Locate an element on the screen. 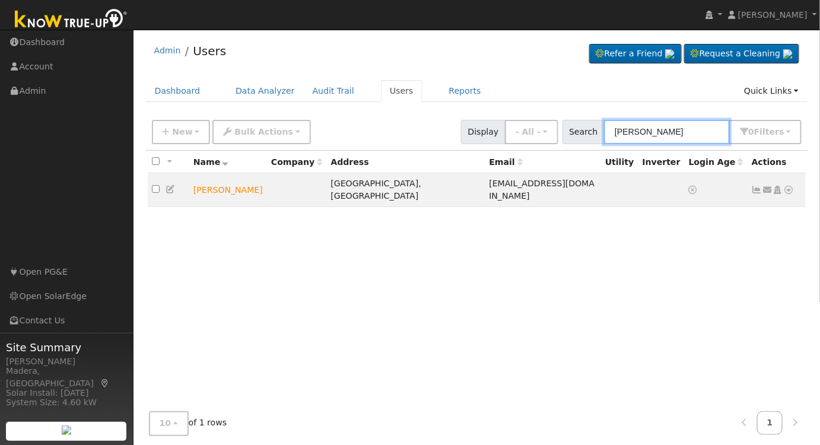  a: Admin is located at coordinates (167, 50).